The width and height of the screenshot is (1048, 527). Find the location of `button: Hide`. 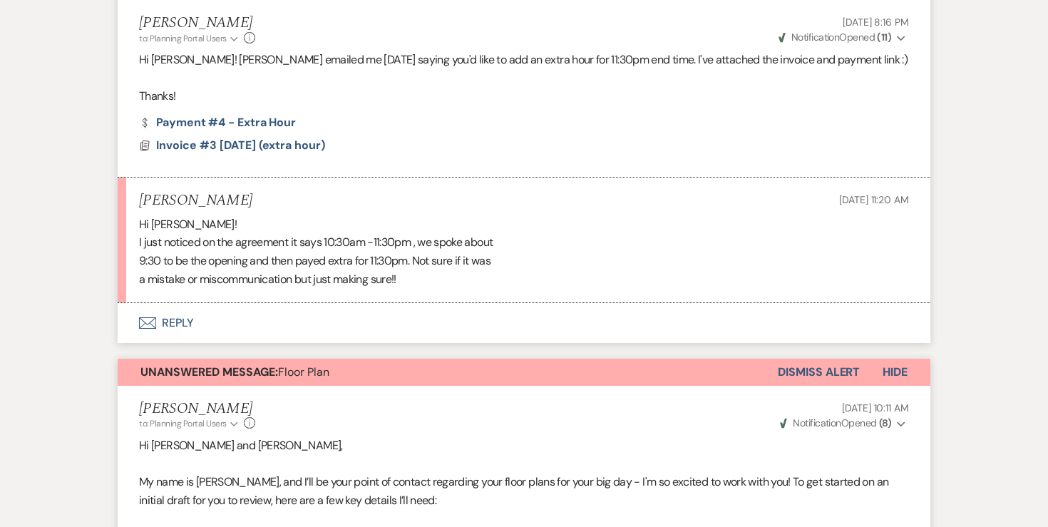

button: Hide is located at coordinates (895, 372).